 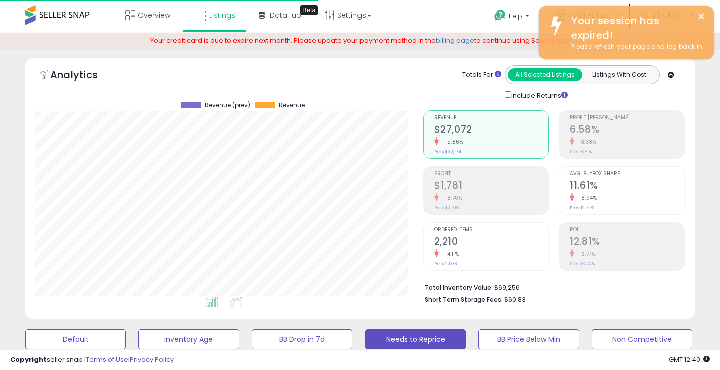 I want to click on span: Overview, so click(x=154, y=15).